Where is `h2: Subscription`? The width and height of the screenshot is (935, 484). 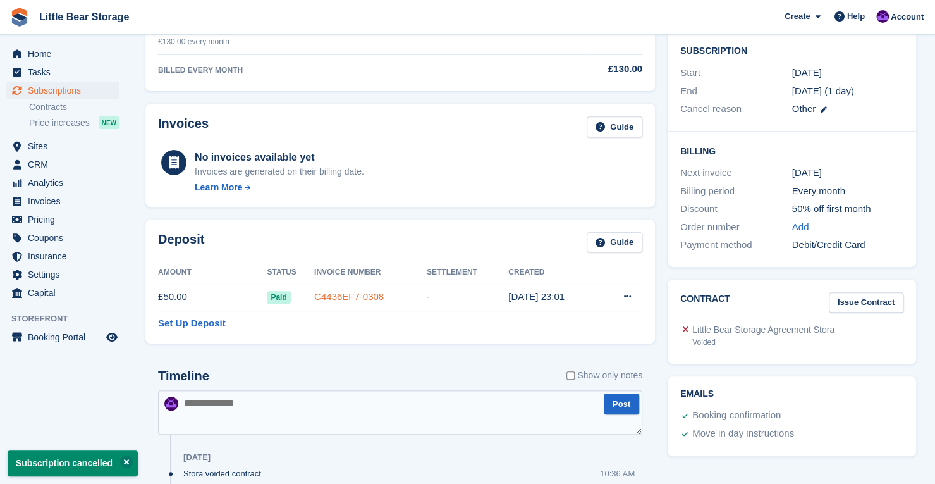
h2: Subscription is located at coordinates (792, 50).